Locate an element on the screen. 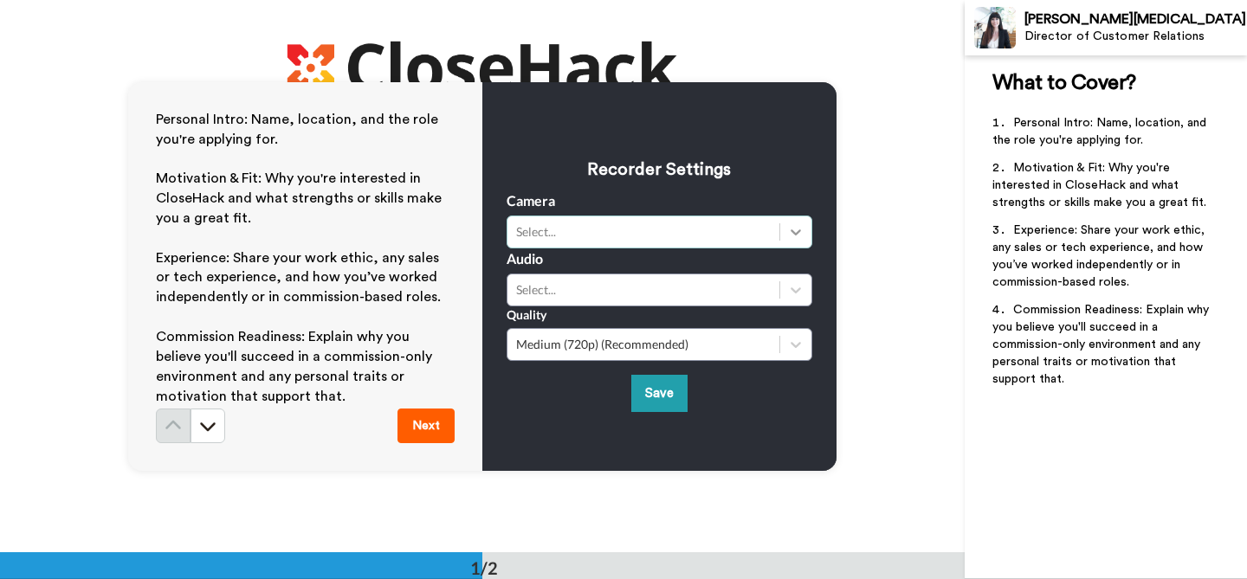  span: What to Cover? is located at coordinates (1064, 83).